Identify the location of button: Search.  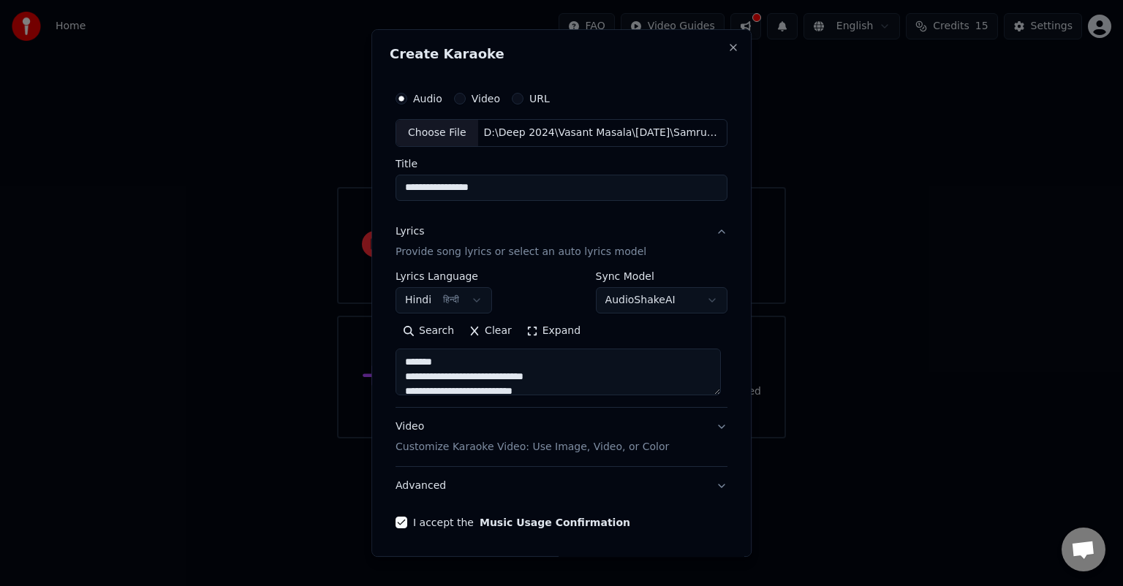
(428, 331).